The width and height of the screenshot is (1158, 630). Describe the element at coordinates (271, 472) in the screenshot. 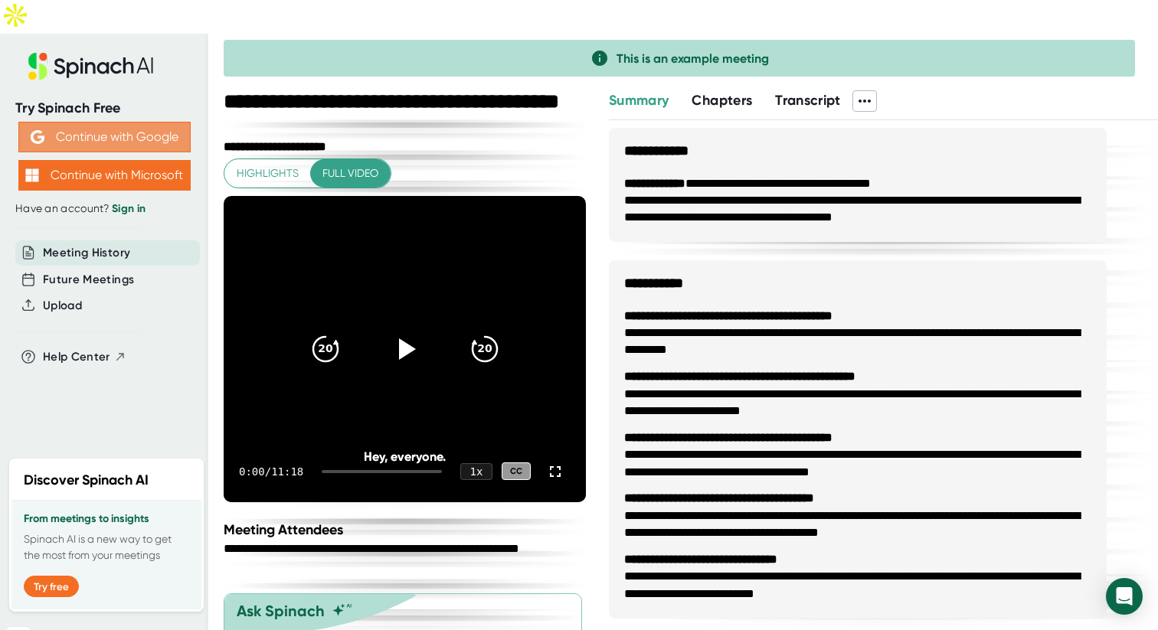

I see `div: 0:00 / 11:18` at that location.